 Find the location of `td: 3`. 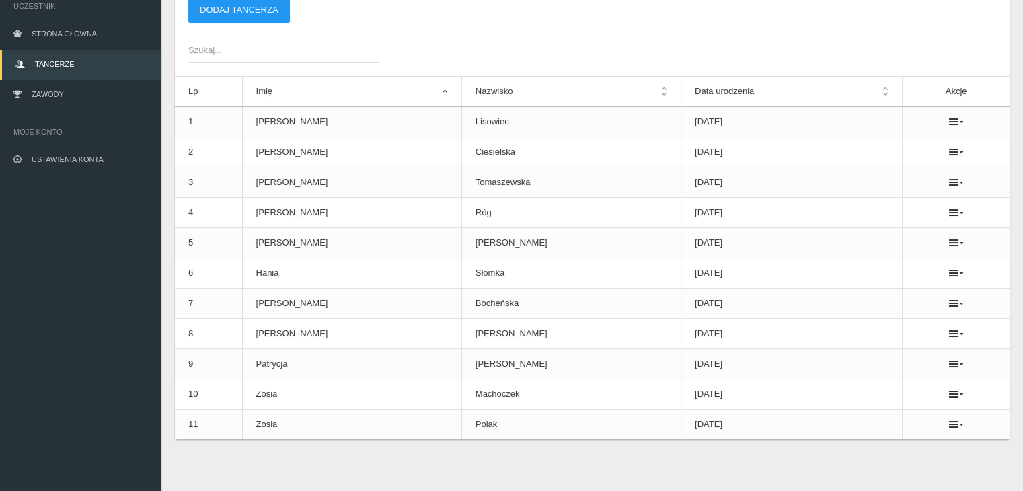

td: 3 is located at coordinates (209, 182).